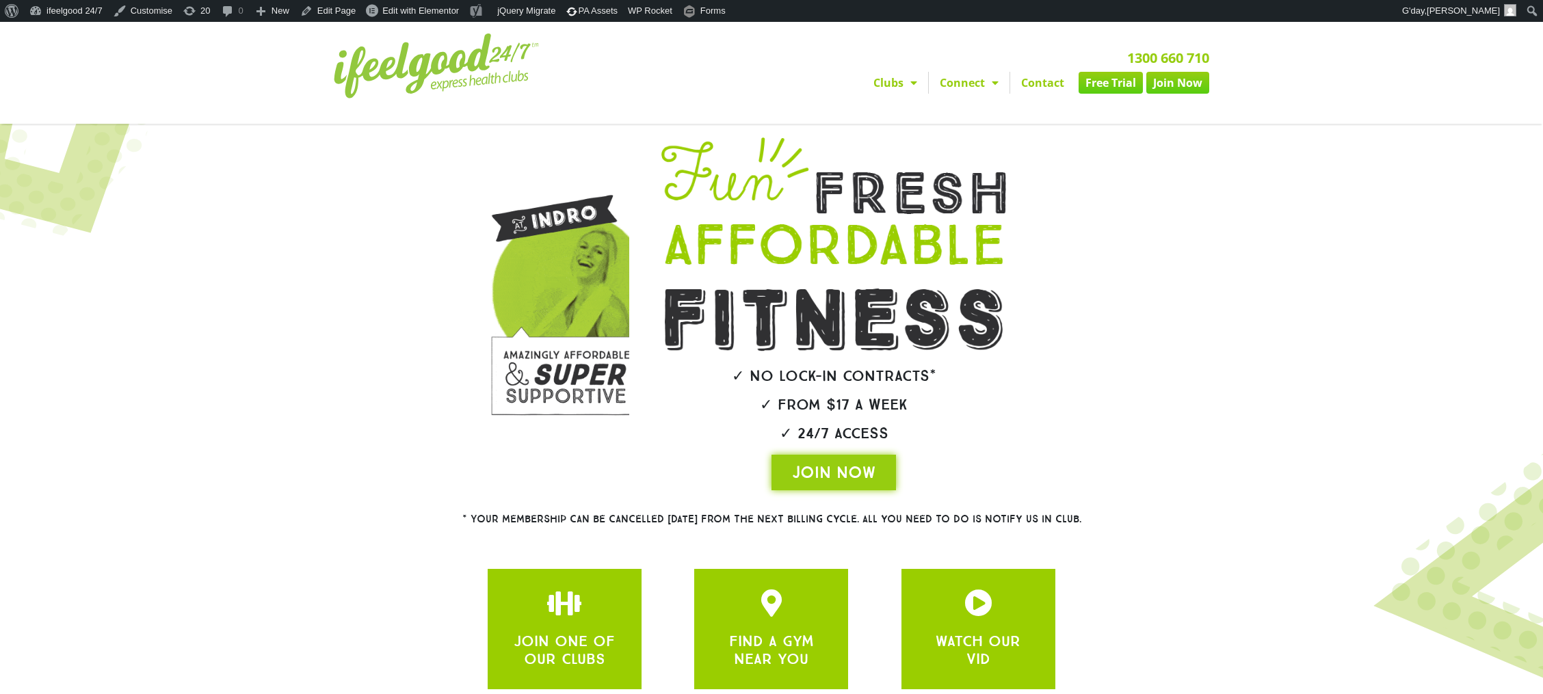 Image resolution: width=1543 pixels, height=694 pixels. What do you see at coordinates (1111, 83) in the screenshot?
I see `a: Free Trial` at bounding box center [1111, 83].